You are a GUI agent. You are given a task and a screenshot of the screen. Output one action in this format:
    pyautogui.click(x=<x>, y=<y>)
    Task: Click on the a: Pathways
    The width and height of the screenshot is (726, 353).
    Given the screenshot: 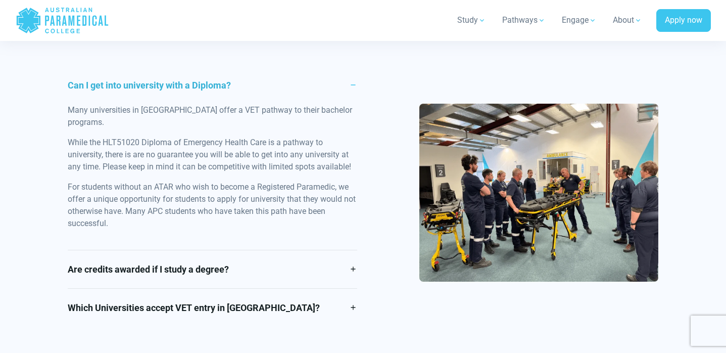 What is the action you would take?
    pyautogui.click(x=524, y=20)
    